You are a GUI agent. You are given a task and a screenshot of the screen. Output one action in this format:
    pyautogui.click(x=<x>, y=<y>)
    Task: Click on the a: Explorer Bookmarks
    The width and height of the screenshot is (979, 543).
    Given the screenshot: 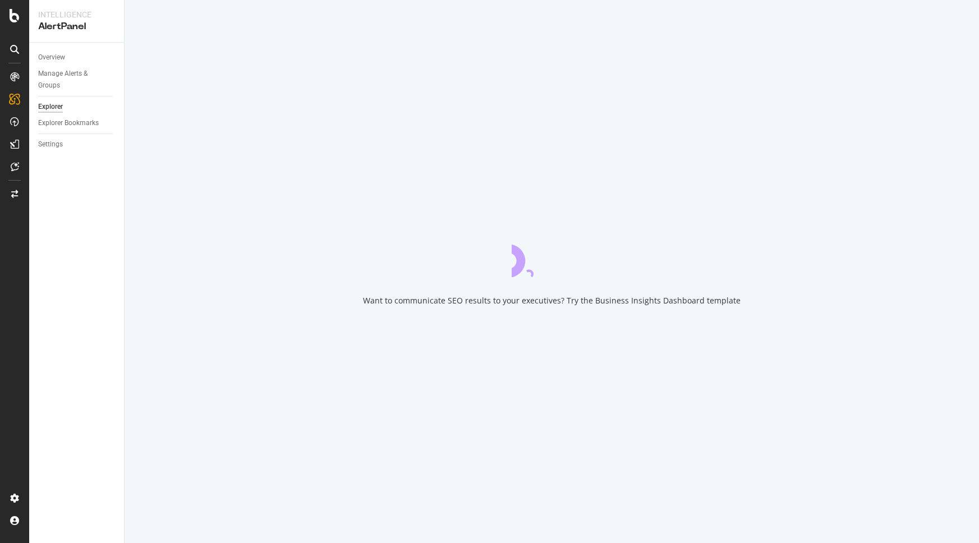 What is the action you would take?
    pyautogui.click(x=77, y=123)
    